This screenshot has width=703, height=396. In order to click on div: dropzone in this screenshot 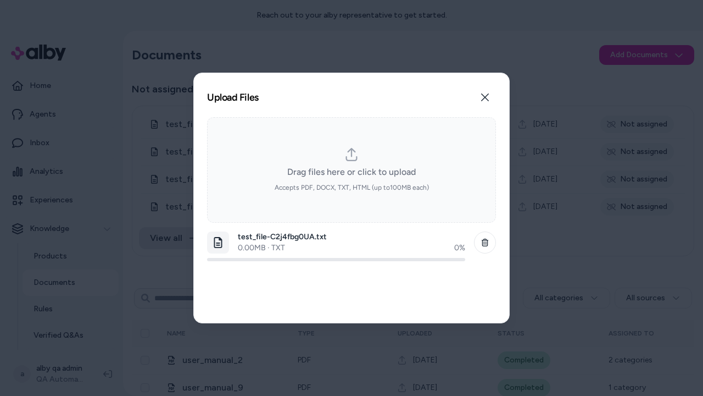, I will do `click(352, 170)`.